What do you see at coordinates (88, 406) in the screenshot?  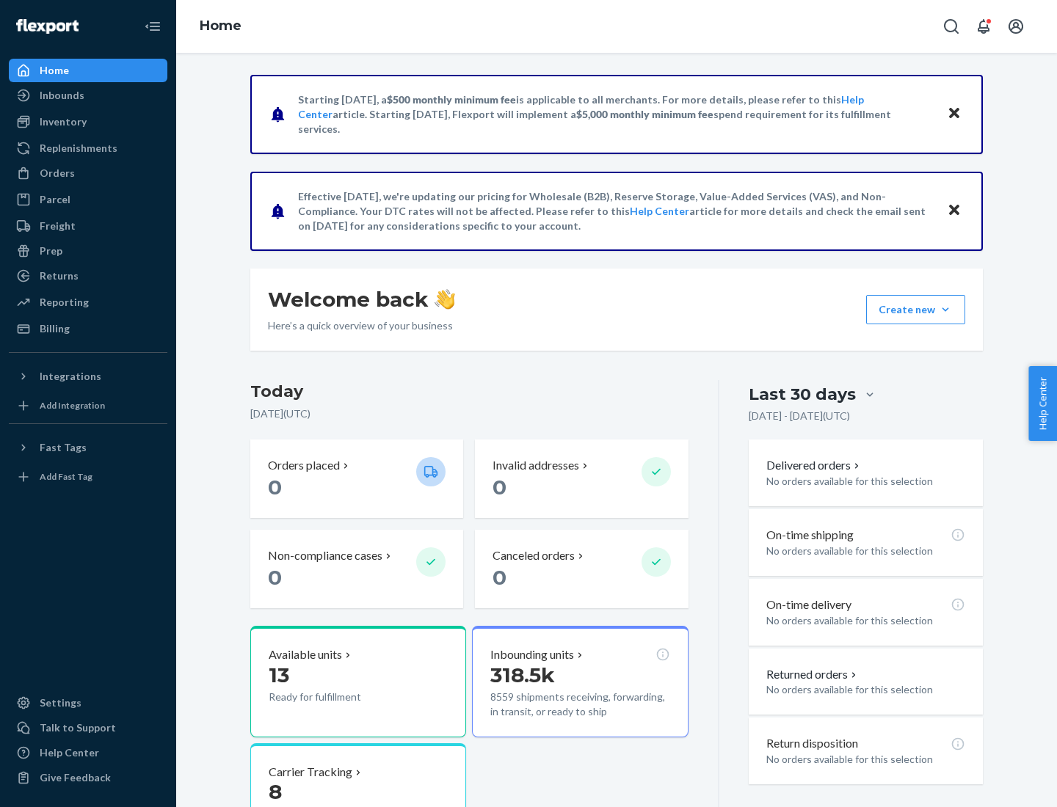 I see `a: Add Integration` at bounding box center [88, 406].